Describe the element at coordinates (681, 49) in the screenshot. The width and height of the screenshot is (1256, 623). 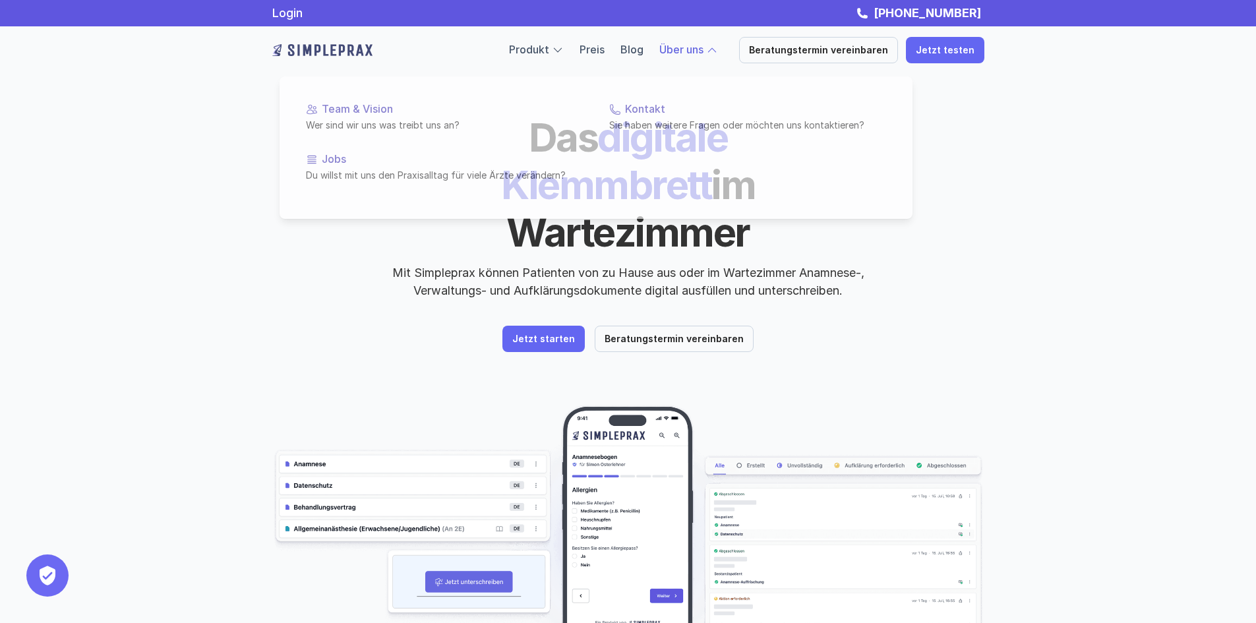
I see `a: Über uns` at that location.